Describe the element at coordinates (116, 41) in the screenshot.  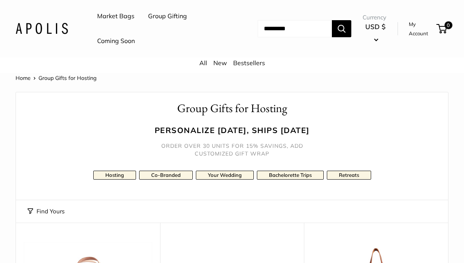
I see `a: Coming Soon` at that location.